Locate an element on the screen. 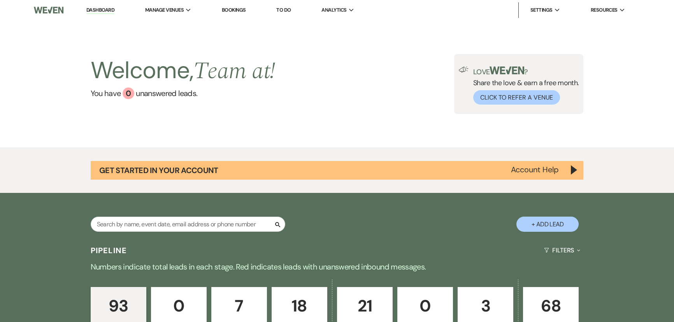 The image size is (674, 322). span: Team at ! is located at coordinates (234, 71).